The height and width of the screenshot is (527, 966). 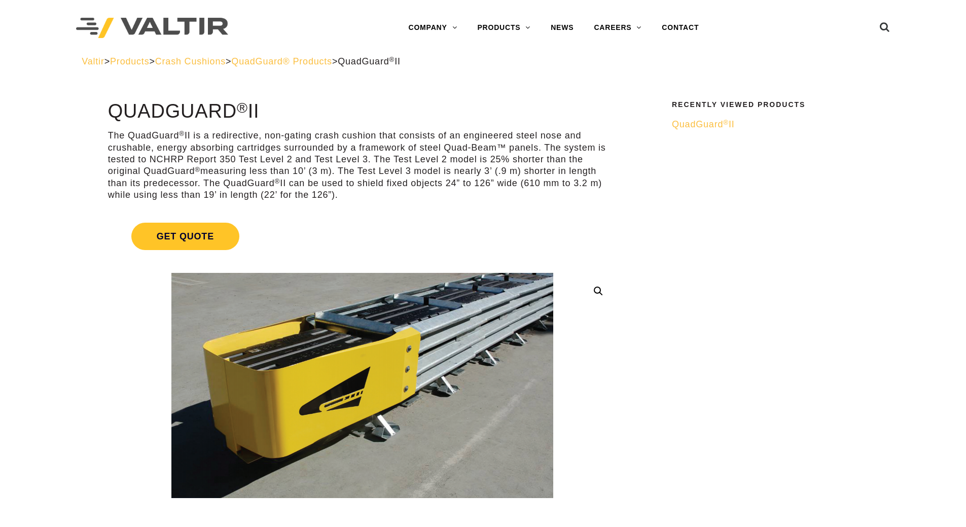 What do you see at coordinates (680, 28) in the screenshot?
I see `a: CONTACT` at bounding box center [680, 28].